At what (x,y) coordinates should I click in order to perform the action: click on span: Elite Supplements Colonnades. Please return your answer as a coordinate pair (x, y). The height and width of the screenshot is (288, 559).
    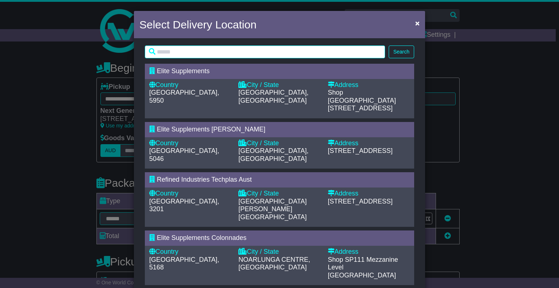
    Looking at the image, I should click on (201, 237).